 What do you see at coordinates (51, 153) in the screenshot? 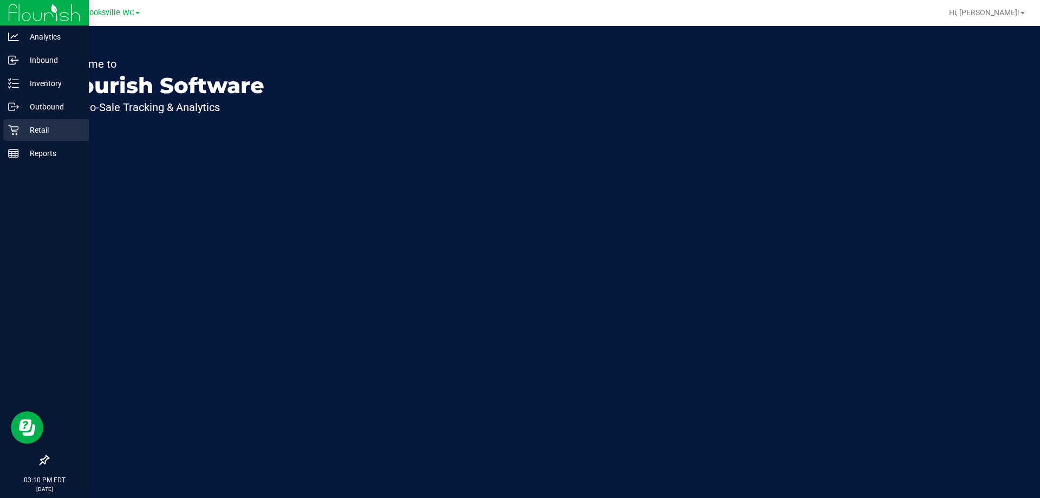
I see `p: Reports` at bounding box center [51, 153].